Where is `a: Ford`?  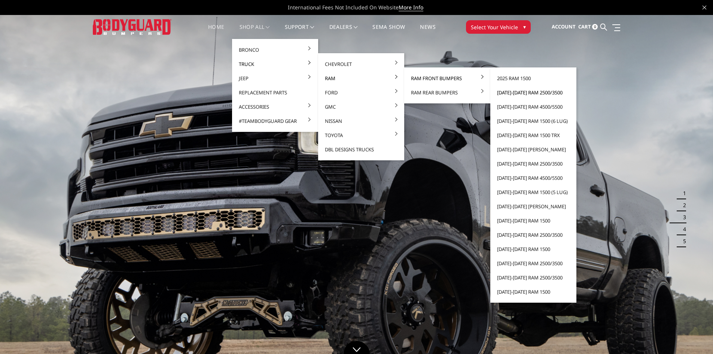 a: Ford is located at coordinates (361, 92).